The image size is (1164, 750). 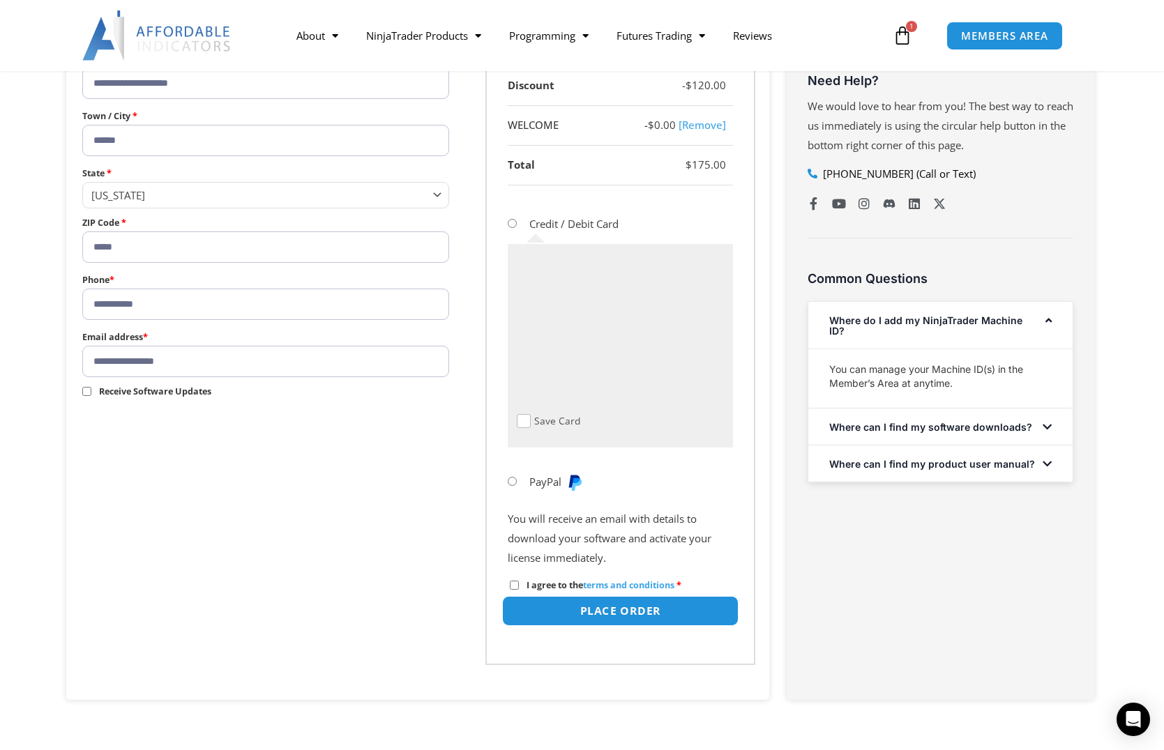 What do you see at coordinates (940, 427) in the screenshot?
I see `div: Where can I find my software downloads?` at bounding box center [940, 427].